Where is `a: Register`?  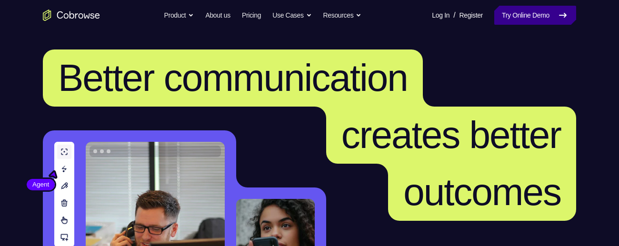
a: Register is located at coordinates (471, 15).